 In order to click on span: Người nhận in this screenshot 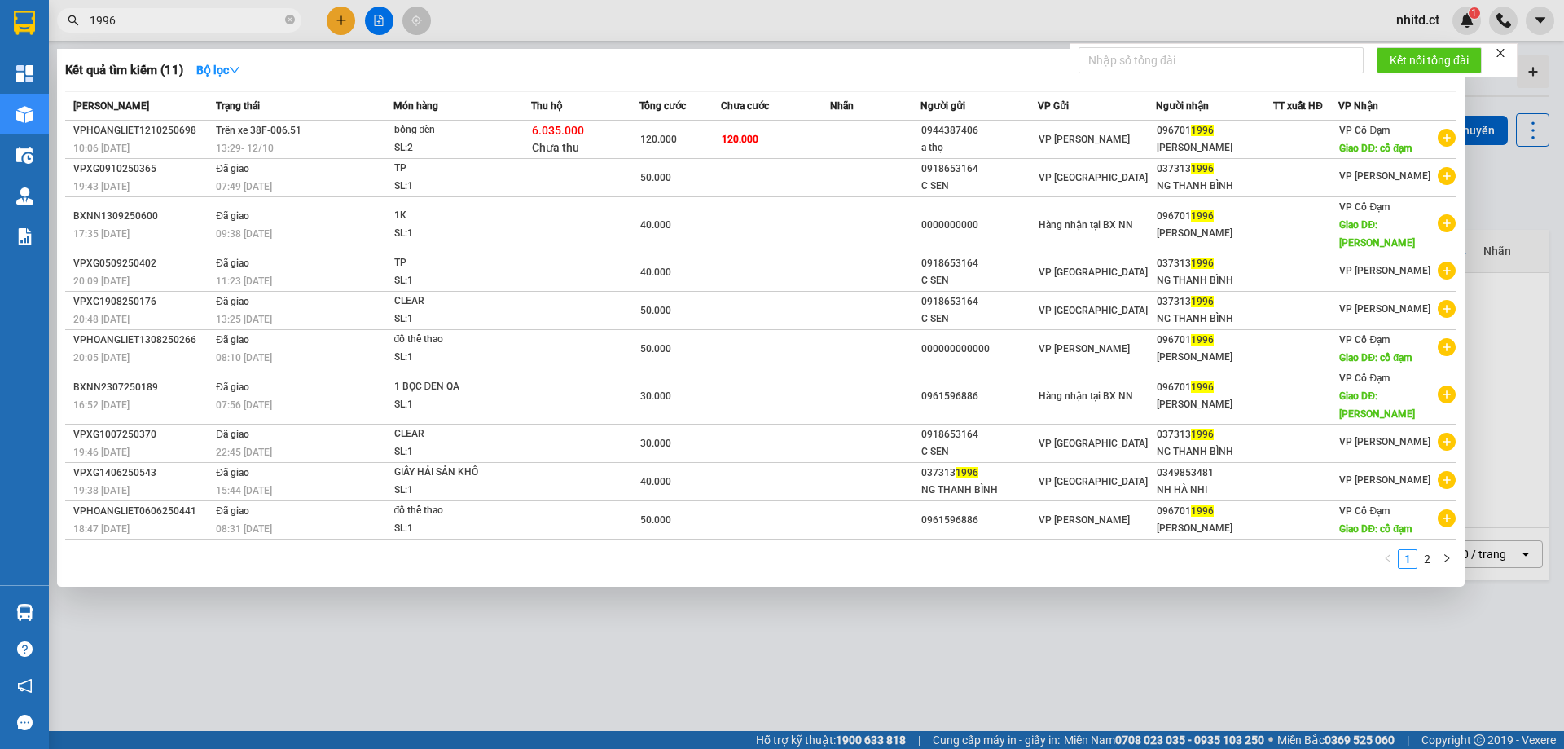, I will do `click(1182, 106)`.